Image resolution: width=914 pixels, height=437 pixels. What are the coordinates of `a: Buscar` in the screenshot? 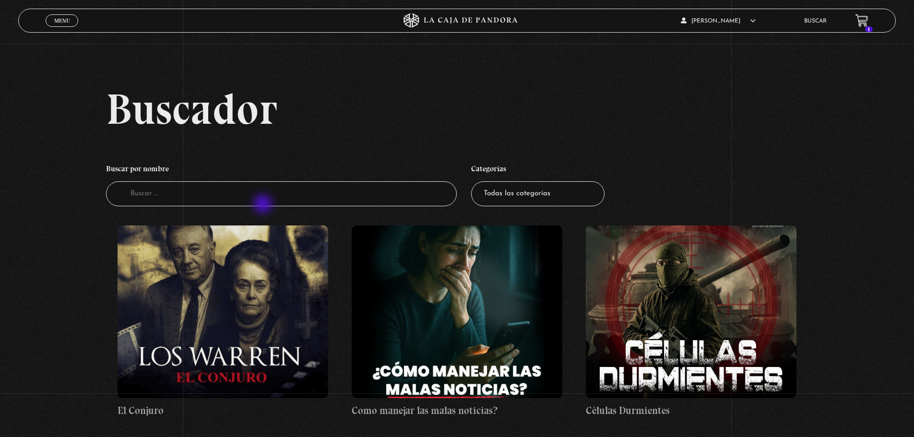 It's located at (815, 21).